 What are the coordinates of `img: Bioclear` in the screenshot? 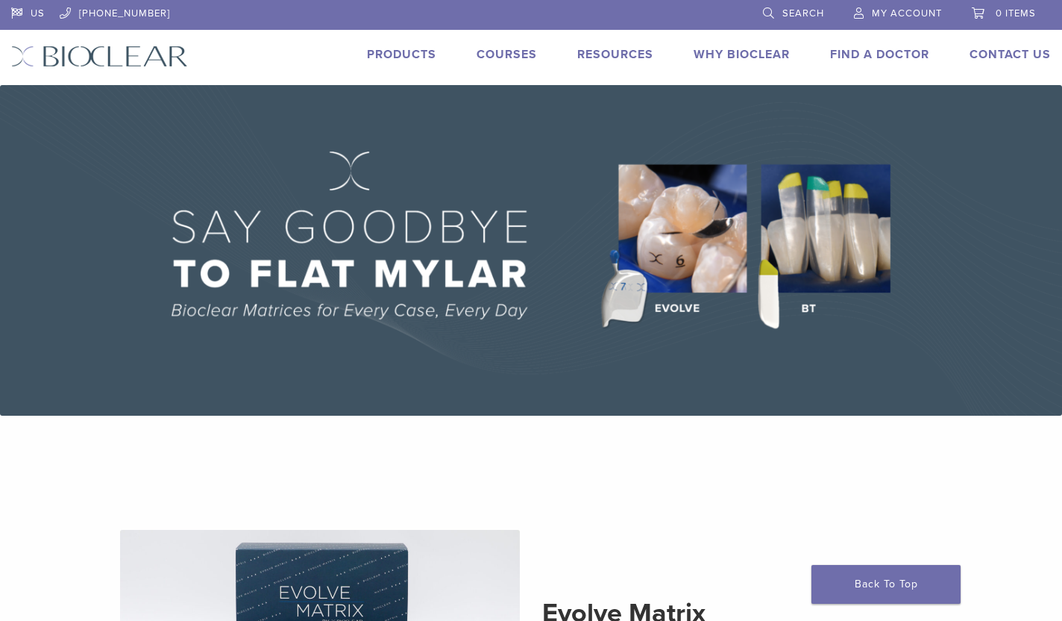 It's located at (99, 56).